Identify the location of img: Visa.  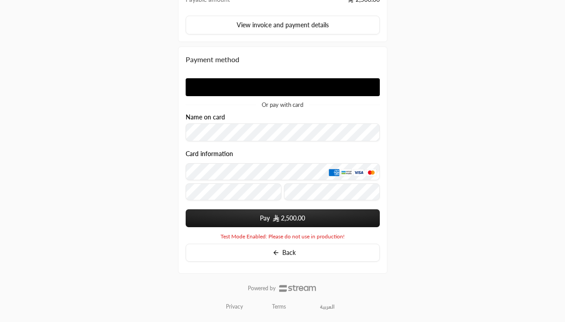
(359, 172).